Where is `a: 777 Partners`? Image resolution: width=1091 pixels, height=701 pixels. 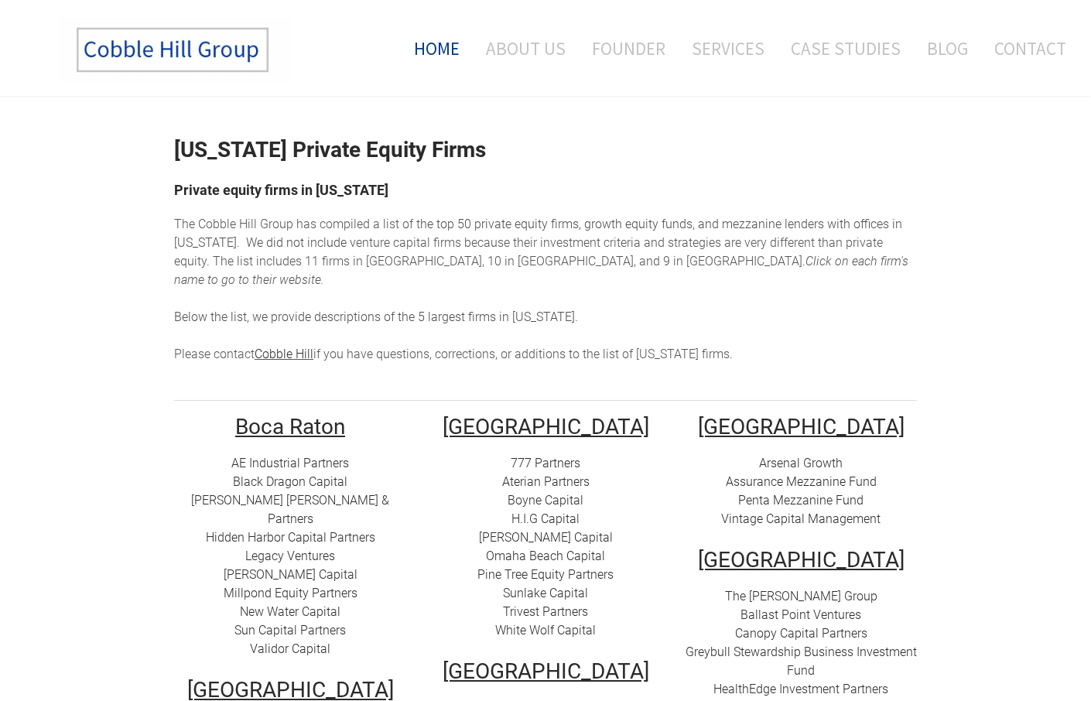 a: 777 Partners is located at coordinates (546, 463).